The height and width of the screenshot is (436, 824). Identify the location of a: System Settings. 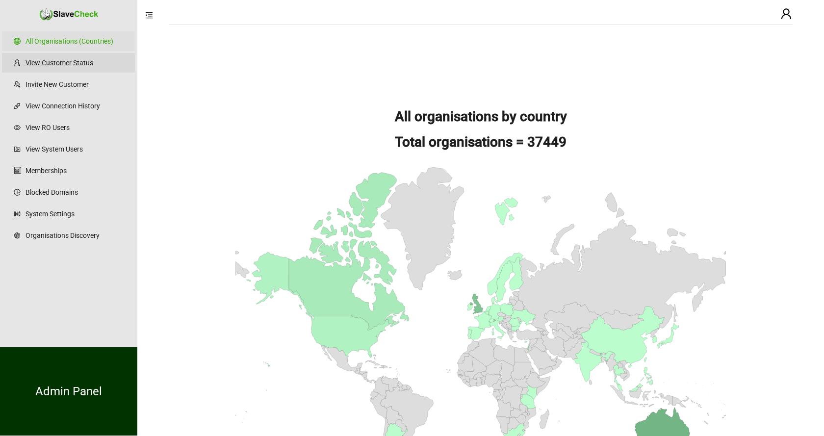
(76, 214).